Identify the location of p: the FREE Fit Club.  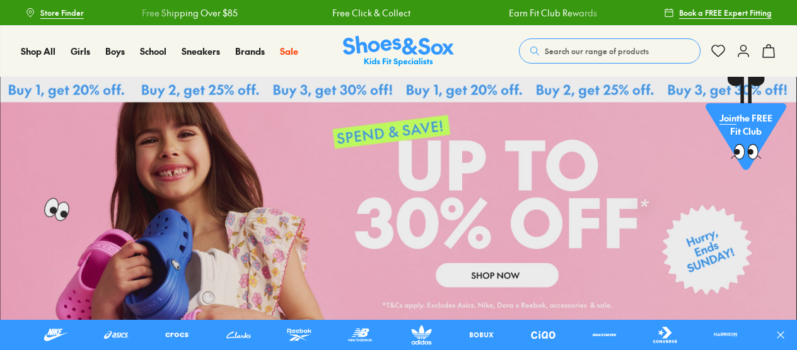
(746, 125).